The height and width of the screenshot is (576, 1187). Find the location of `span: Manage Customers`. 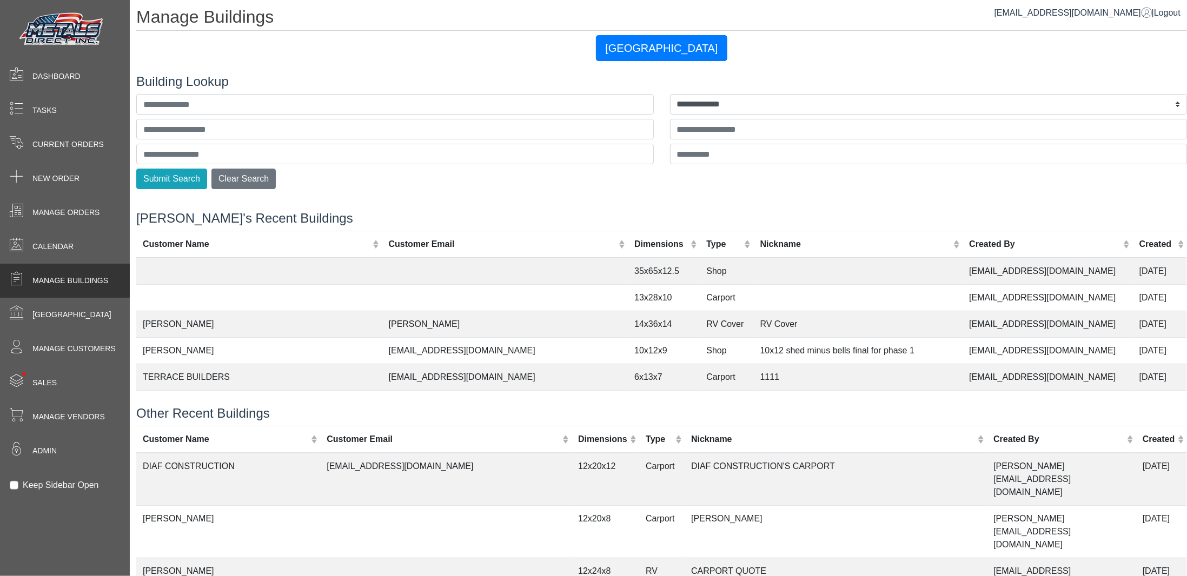

span: Manage Customers is located at coordinates (74, 349).